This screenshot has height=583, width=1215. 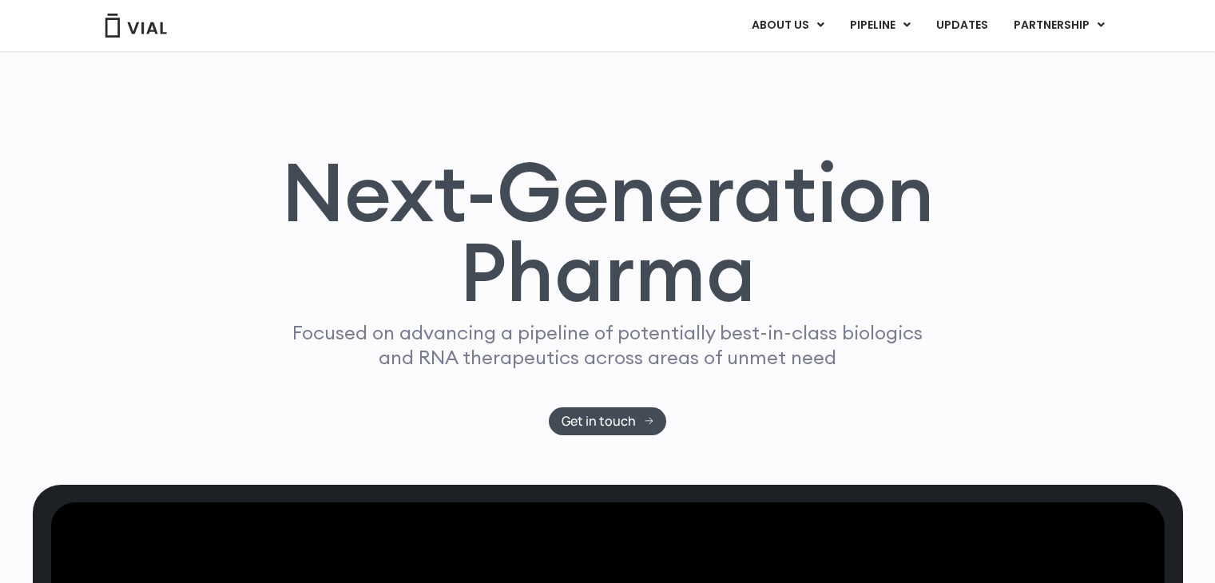 What do you see at coordinates (962, 26) in the screenshot?
I see `a: UPDATES` at bounding box center [962, 26].